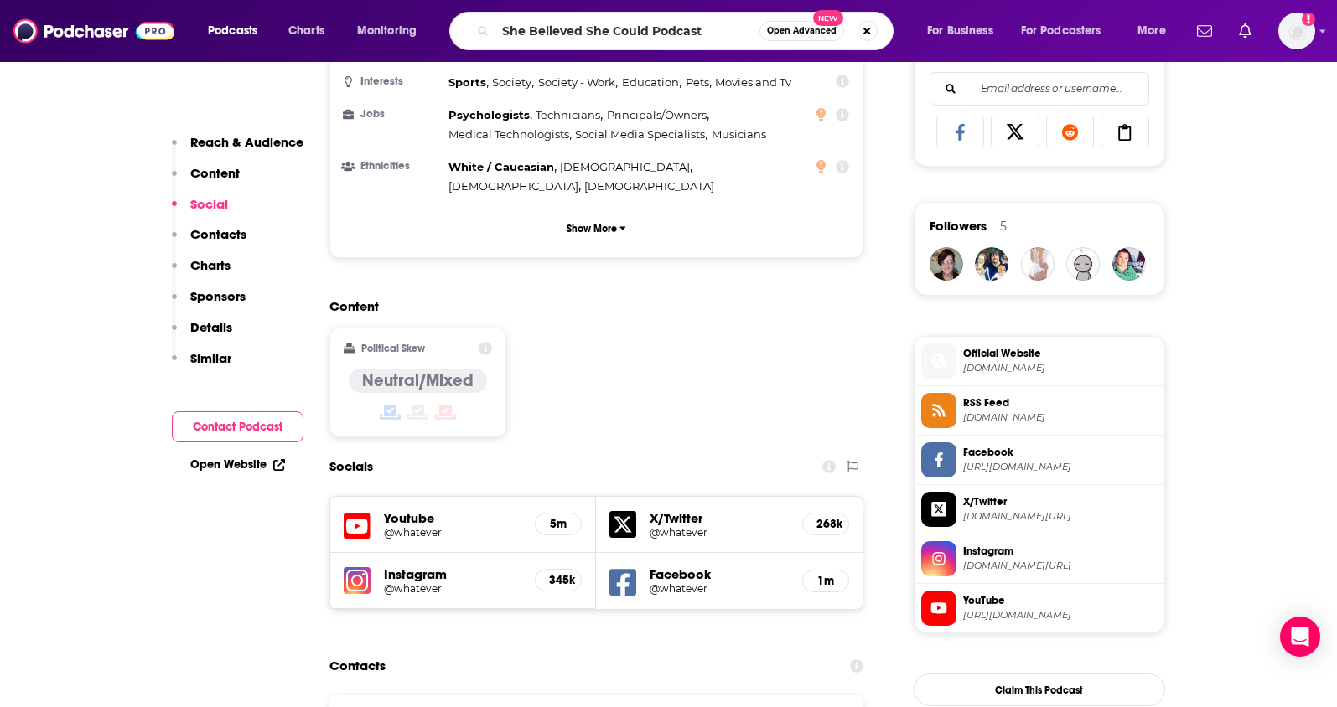  What do you see at coordinates (1300, 637) in the screenshot?
I see `div: Open Intercom Messenger` at bounding box center [1300, 637].